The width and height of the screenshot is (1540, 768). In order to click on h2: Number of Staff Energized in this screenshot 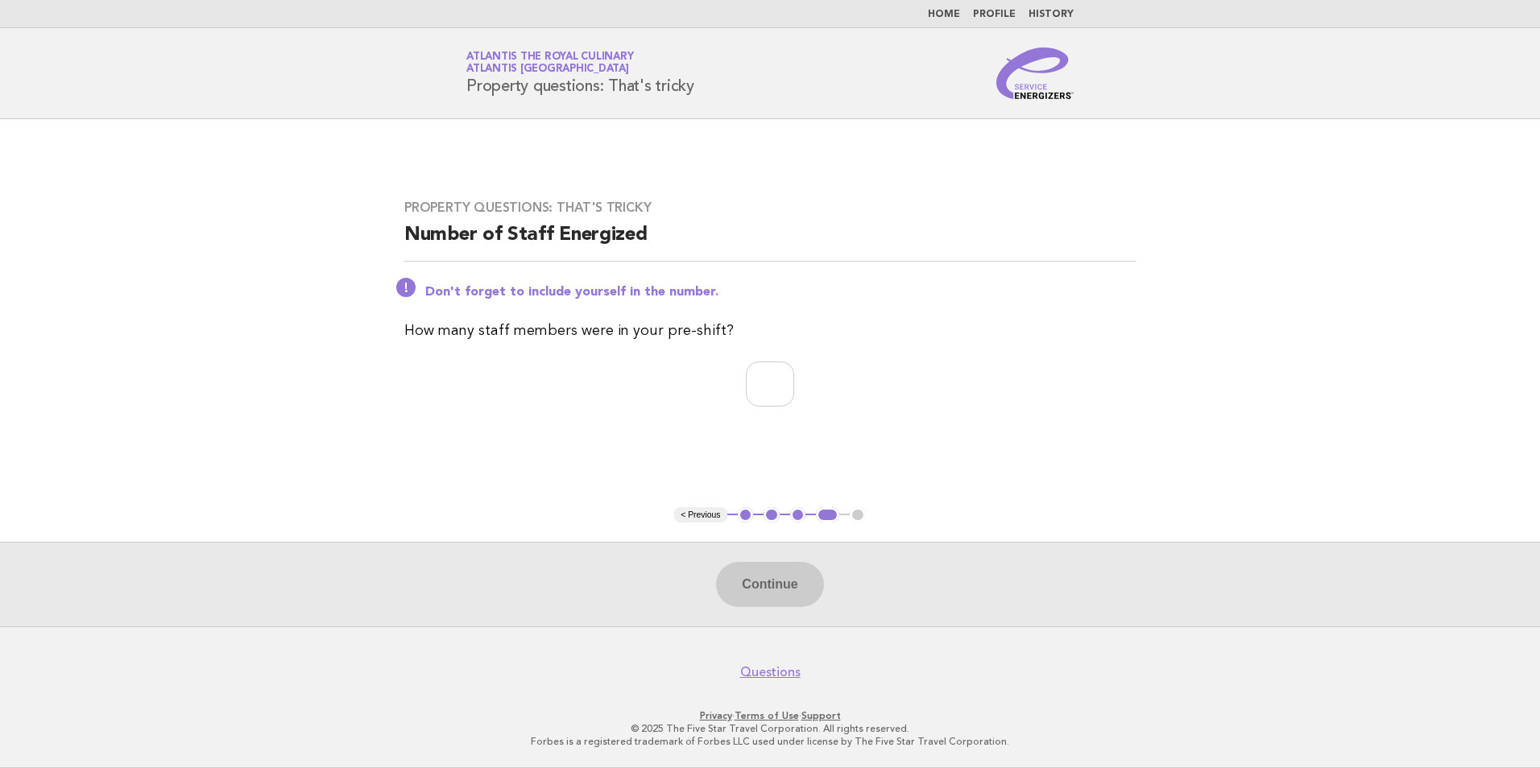, I will do `click(770, 242)`.